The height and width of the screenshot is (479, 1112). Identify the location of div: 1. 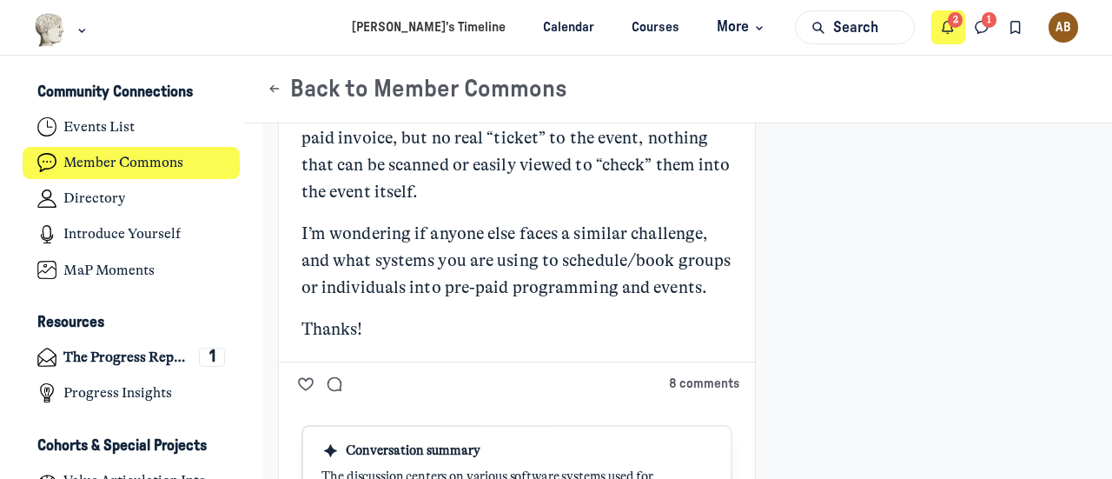
(212, 357).